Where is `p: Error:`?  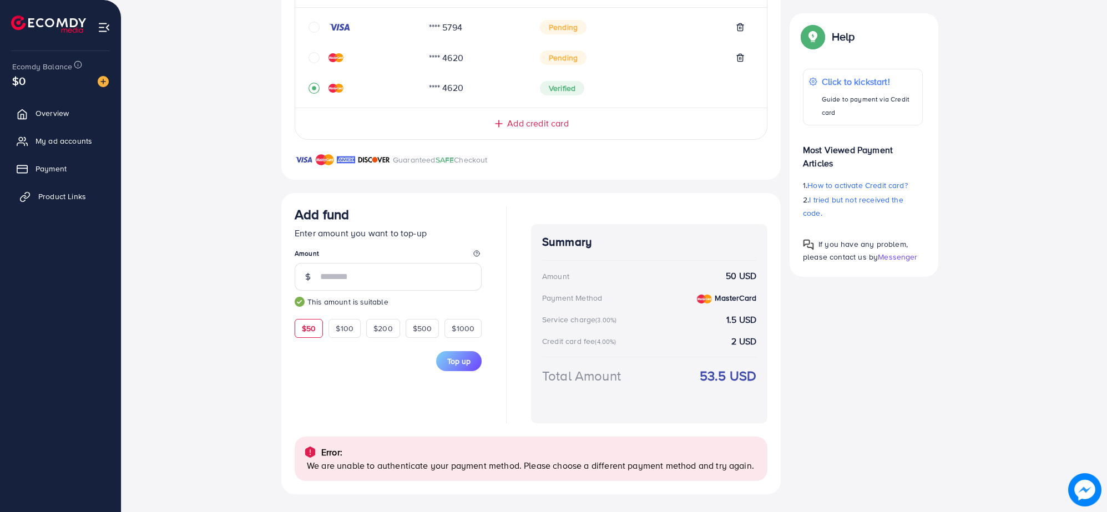 p: Error: is located at coordinates (332, 452).